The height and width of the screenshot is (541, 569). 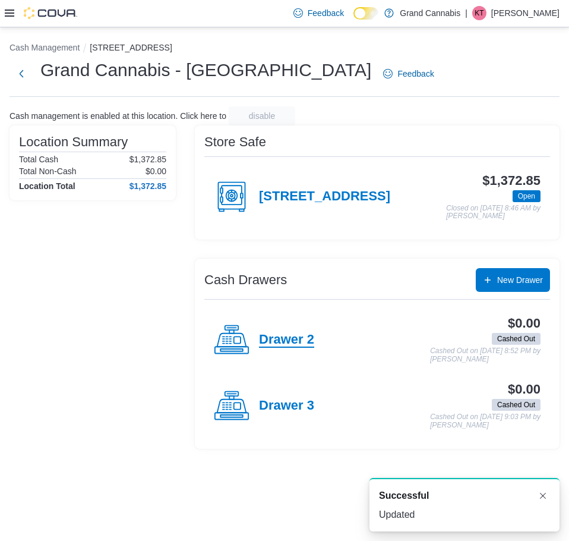 What do you see at coordinates (430, 13) in the screenshot?
I see `p: Grand Cannabis` at bounding box center [430, 13].